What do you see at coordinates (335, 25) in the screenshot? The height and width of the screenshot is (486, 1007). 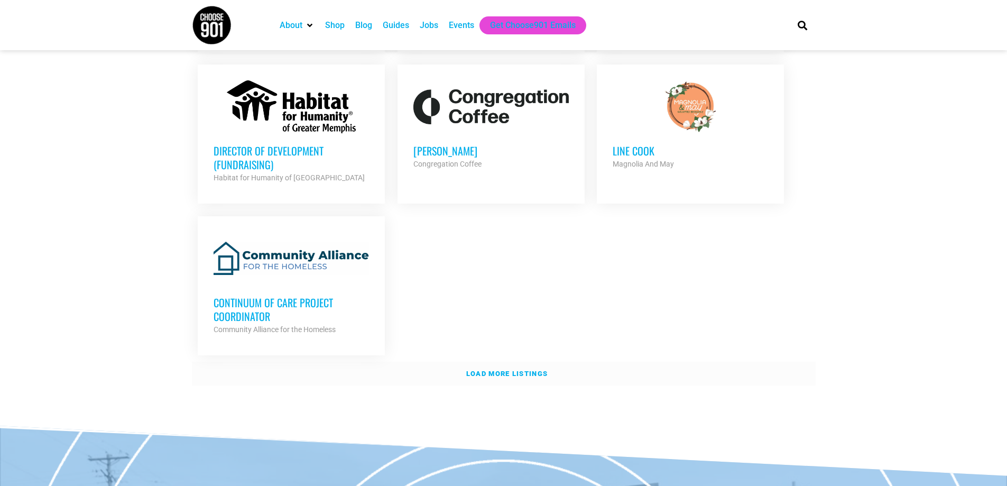 I see `div: Shop` at bounding box center [335, 25].